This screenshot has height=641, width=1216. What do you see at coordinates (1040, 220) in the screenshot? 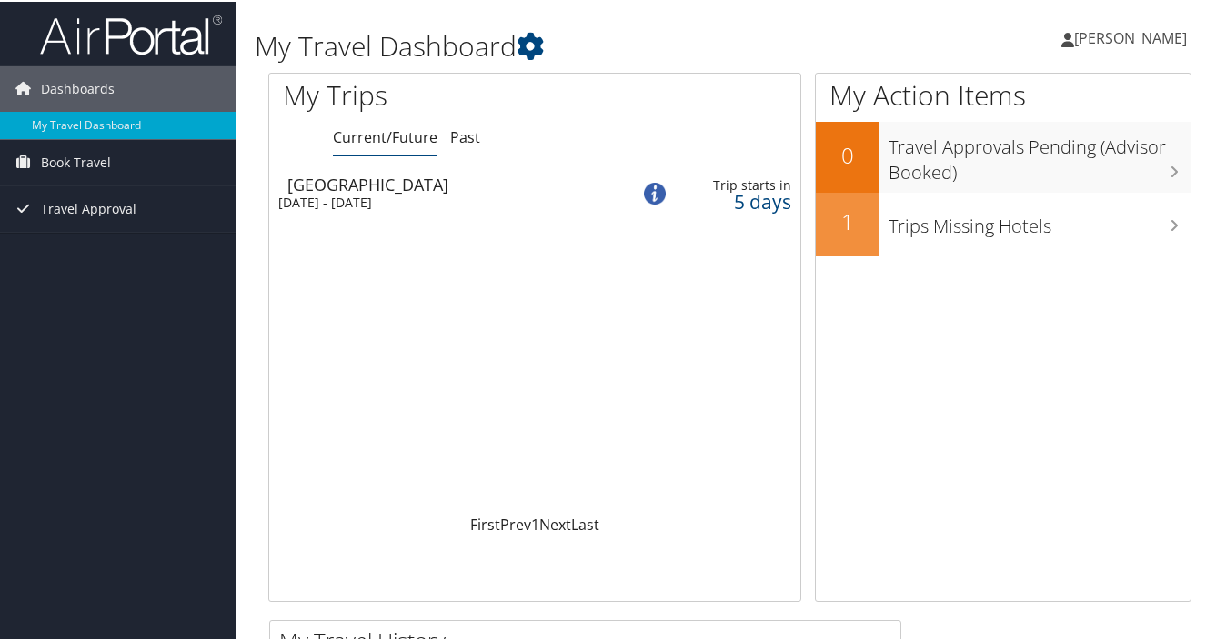
I see `h3: Trips Missing Hotels` at bounding box center [1040, 220].